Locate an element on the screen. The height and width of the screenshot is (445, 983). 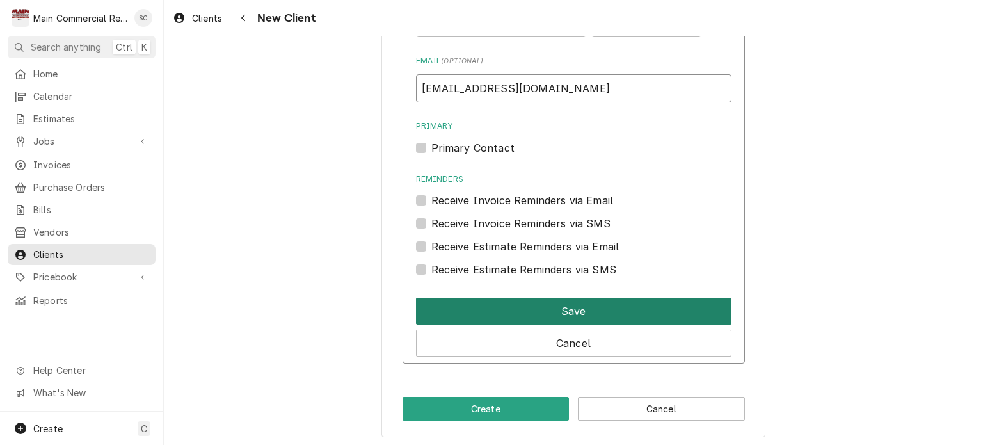
a: Home is located at coordinates (81, 74).